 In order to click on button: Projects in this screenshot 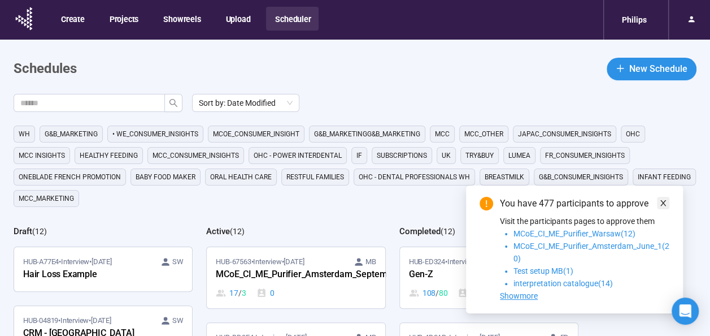, I will do `click(123, 19)`.